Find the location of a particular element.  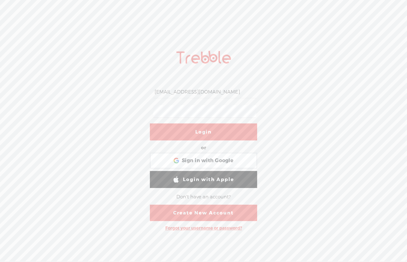

div: or is located at coordinates (203, 148).